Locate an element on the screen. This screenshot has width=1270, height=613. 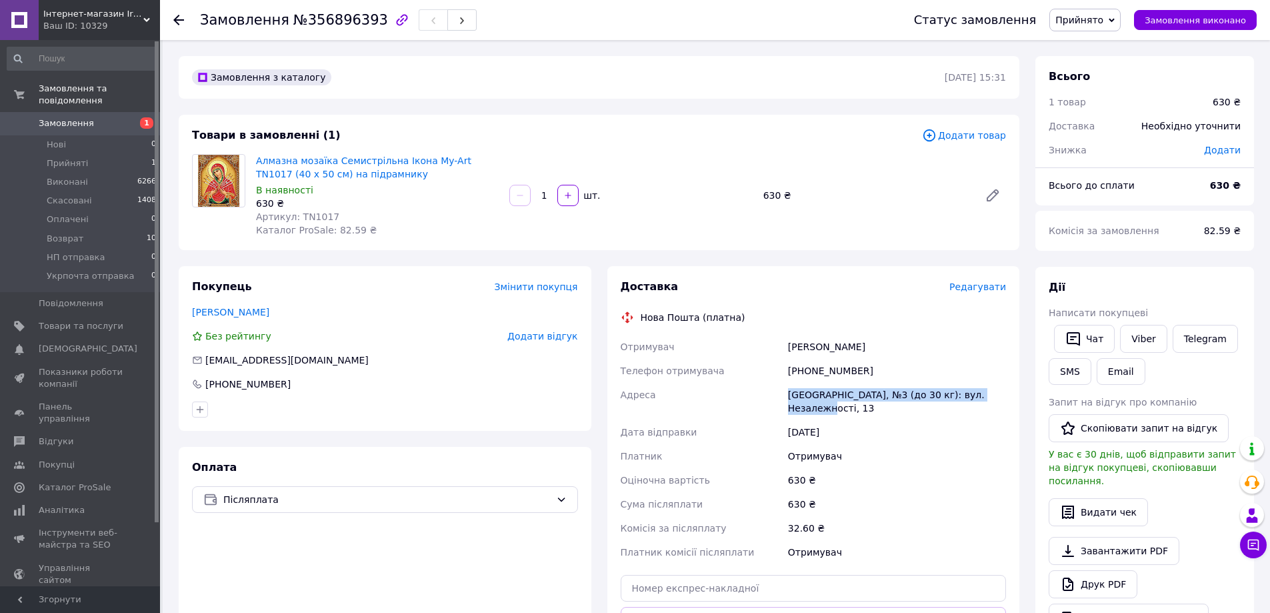
span: Повідомлення is located at coordinates (71, 303).